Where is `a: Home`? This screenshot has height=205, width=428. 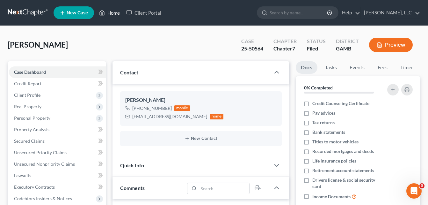 a: Home is located at coordinates (109, 13).